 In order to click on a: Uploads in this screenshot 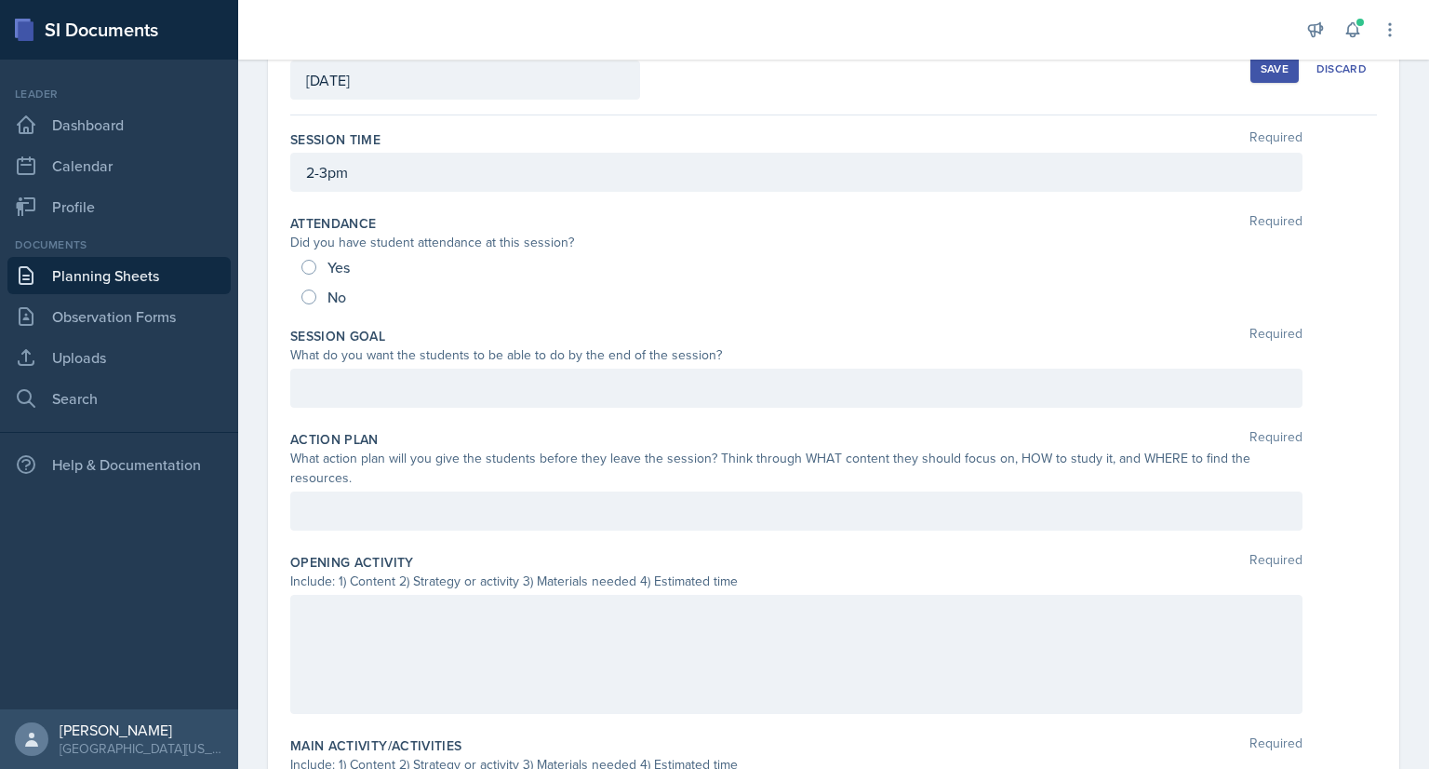, I will do `click(119, 357)`.